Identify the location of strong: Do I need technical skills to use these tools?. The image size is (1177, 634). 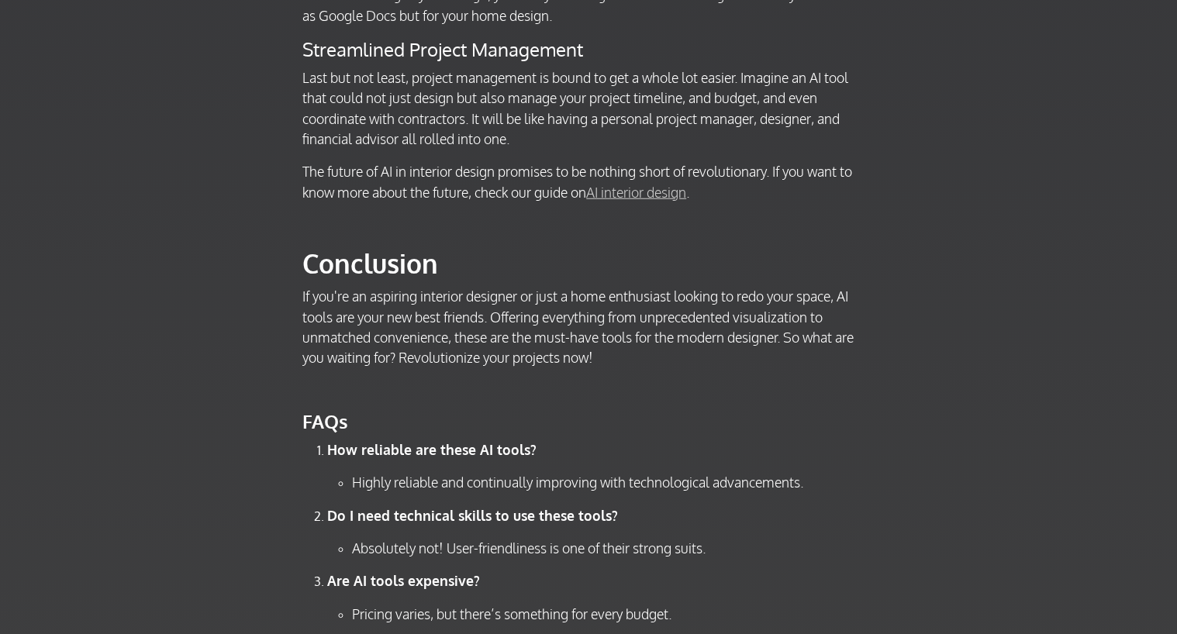
(472, 516).